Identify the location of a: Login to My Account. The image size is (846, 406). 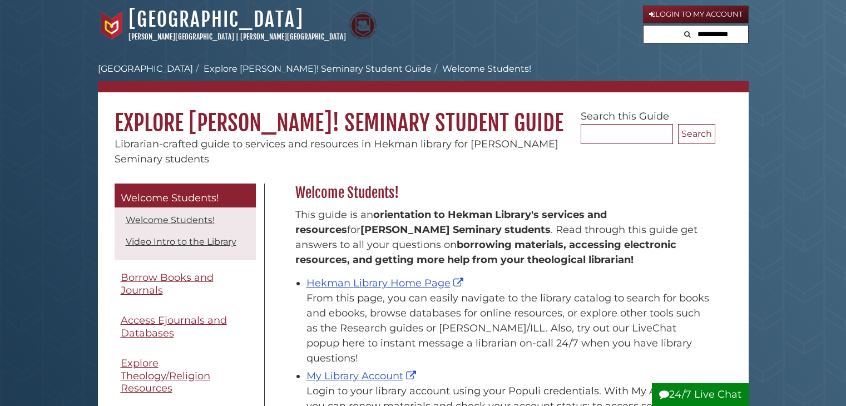
(695, 14).